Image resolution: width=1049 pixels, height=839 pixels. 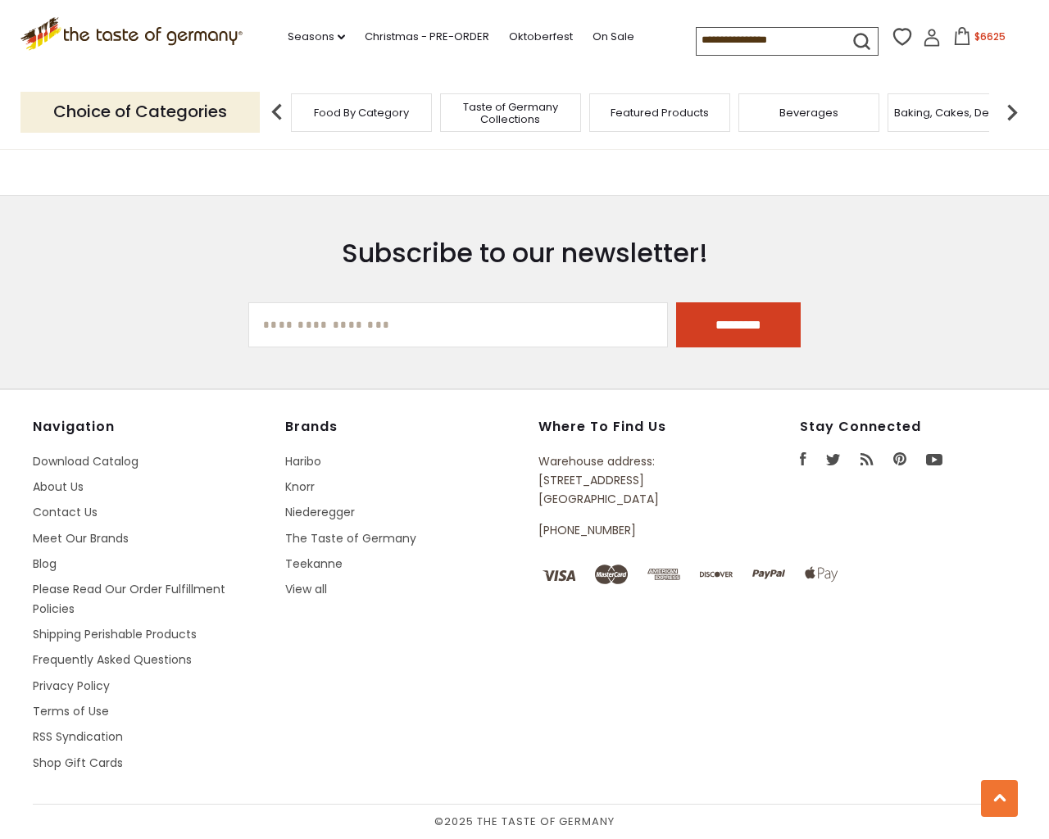 What do you see at coordinates (314, 564) in the screenshot?
I see `a: Teekanne` at bounding box center [314, 564].